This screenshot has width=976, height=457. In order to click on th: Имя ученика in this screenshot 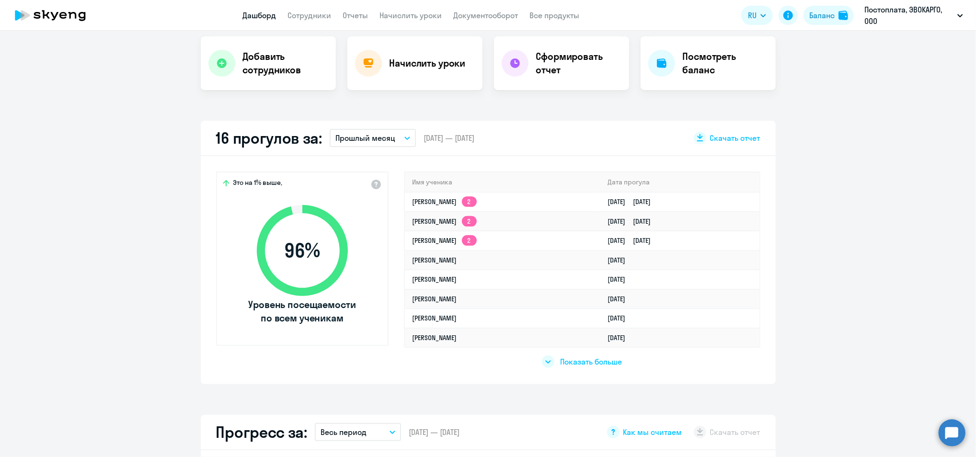, I will do `click(503, 182)`.